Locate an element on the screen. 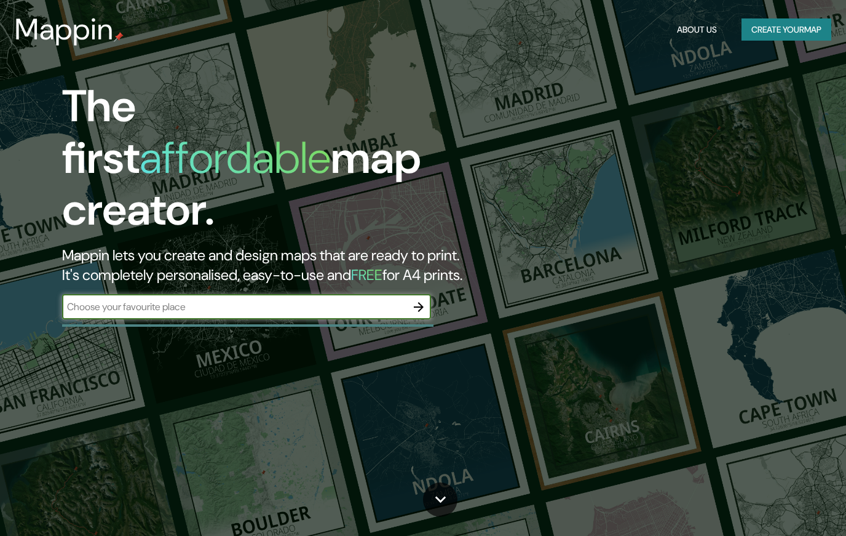  img: mappin-pin is located at coordinates (119, 37).